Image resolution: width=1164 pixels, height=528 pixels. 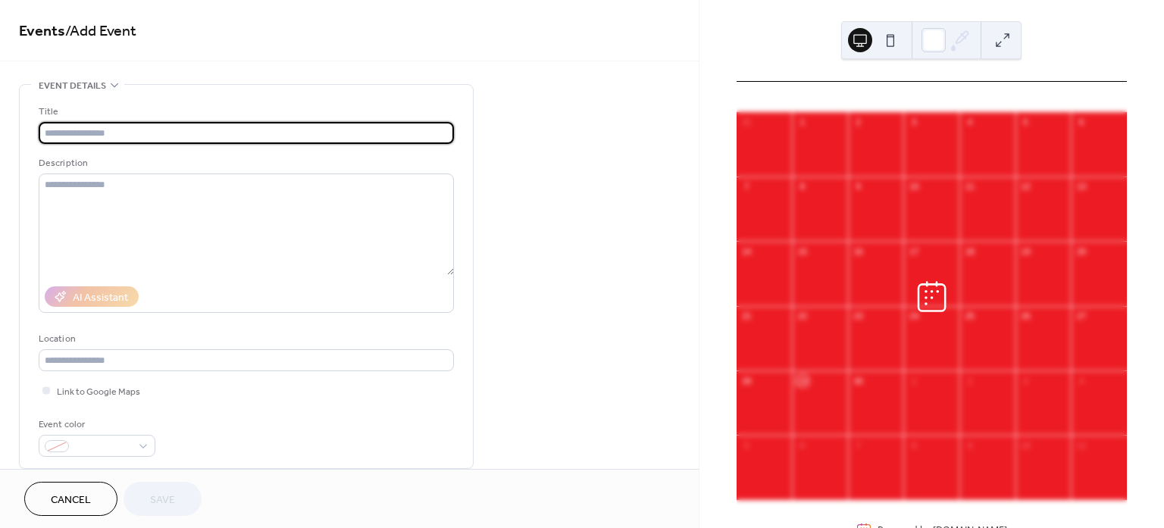 What do you see at coordinates (42, 31) in the screenshot?
I see `a: Events` at bounding box center [42, 31].